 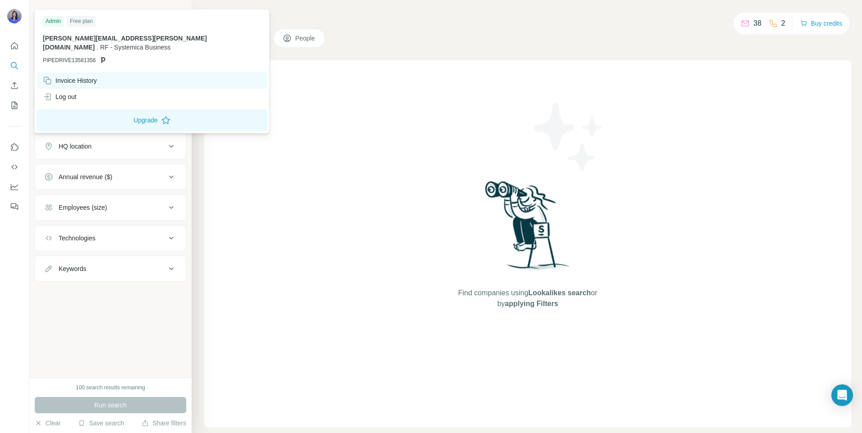 What do you see at coordinates (110, 238) in the screenshot?
I see `button: Technologies` at bounding box center [110, 238].